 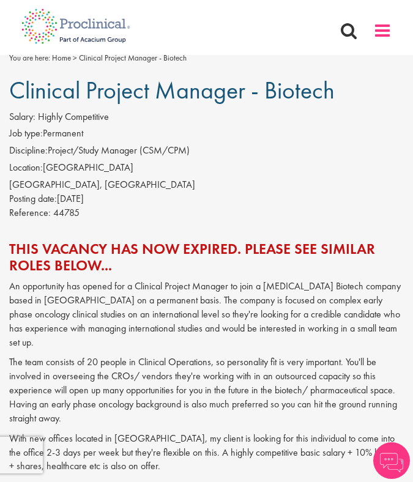 I want to click on label: Discipline:, so click(x=28, y=150).